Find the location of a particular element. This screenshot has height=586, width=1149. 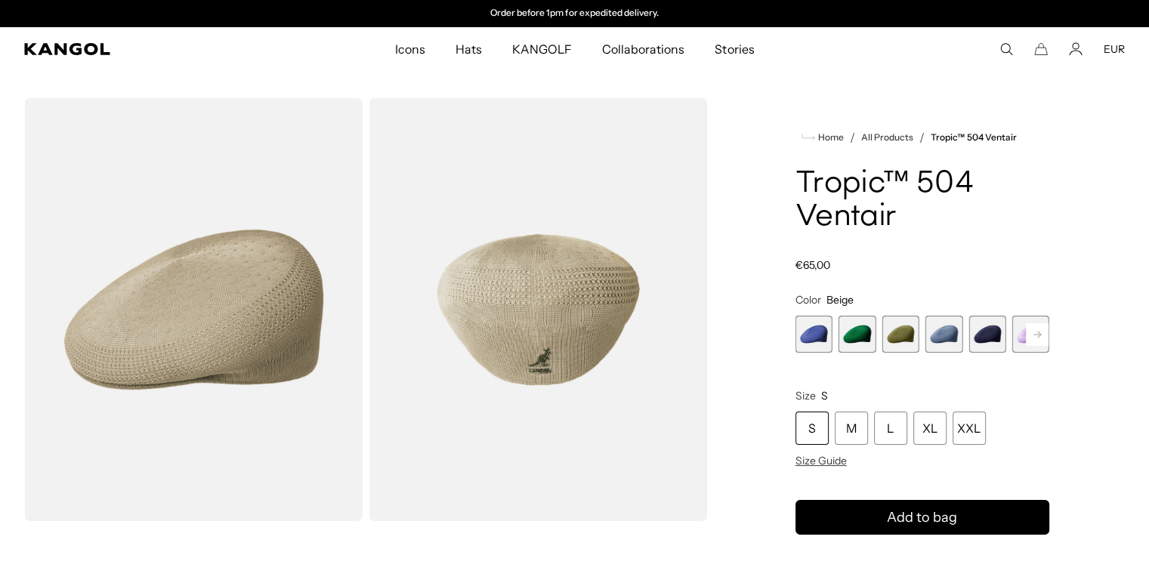

span: Size Guide is located at coordinates (821, 461).